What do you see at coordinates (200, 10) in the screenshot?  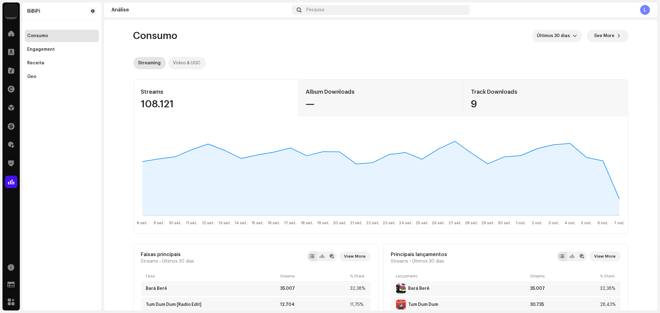 I see `div: Análise` at bounding box center [200, 10].